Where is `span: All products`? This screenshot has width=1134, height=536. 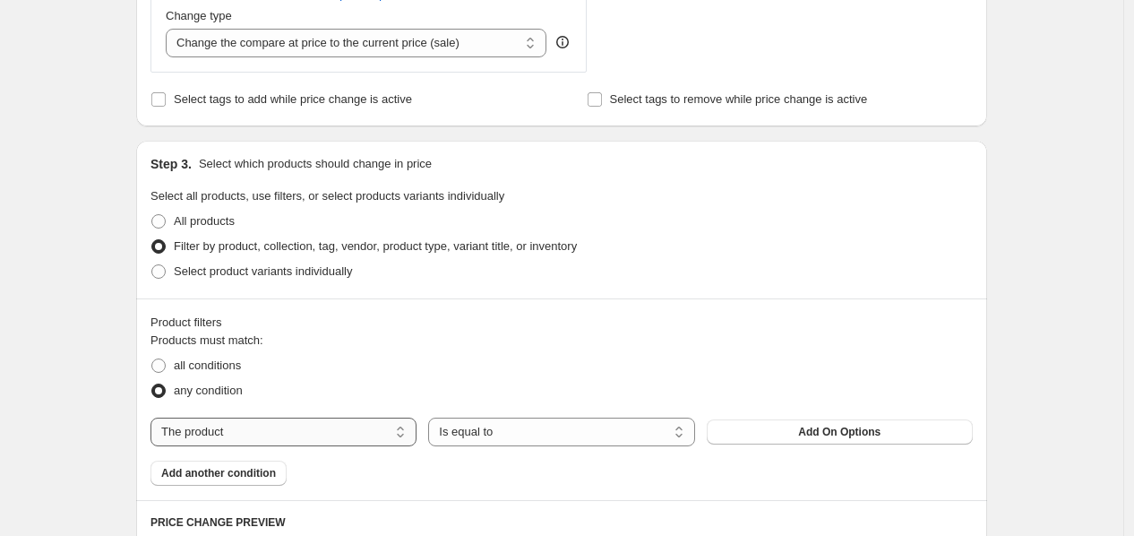 span: All products is located at coordinates (204, 220).